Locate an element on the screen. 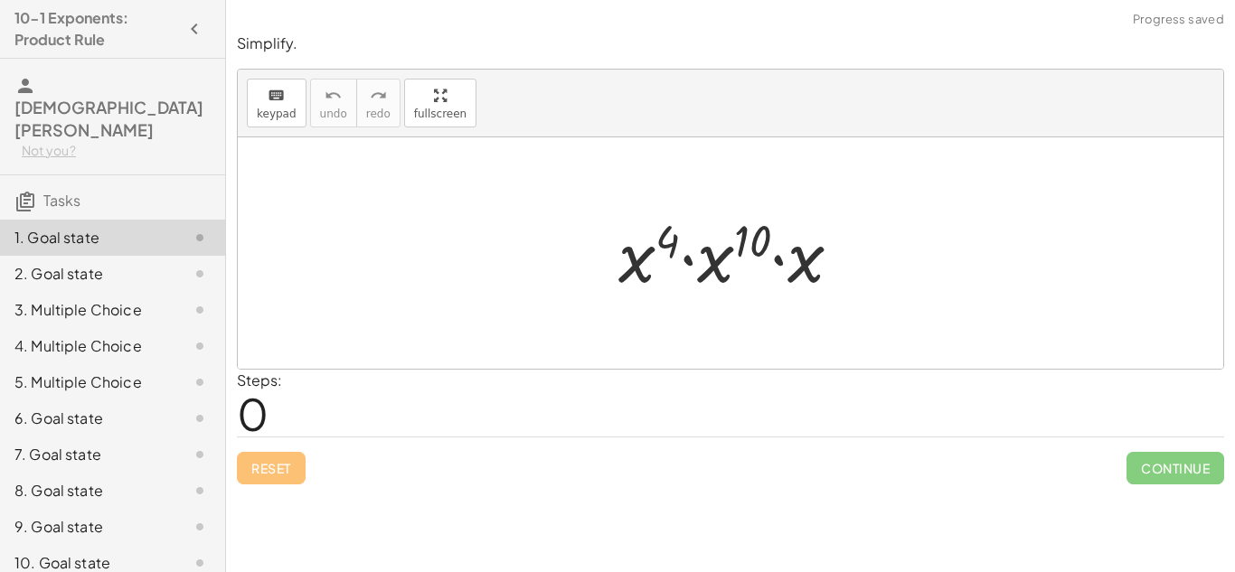 The image size is (1235, 572). div: 9. Goal state is located at coordinates (87, 527).